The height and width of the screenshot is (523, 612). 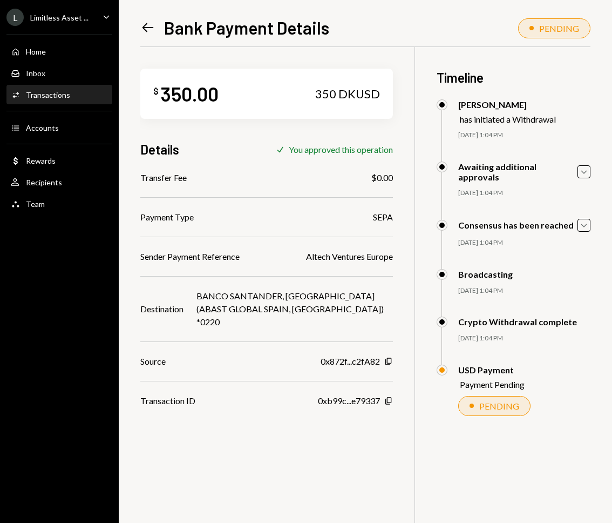 What do you see at coordinates (48, 94) in the screenshot?
I see `div: Transactions` at bounding box center [48, 94].